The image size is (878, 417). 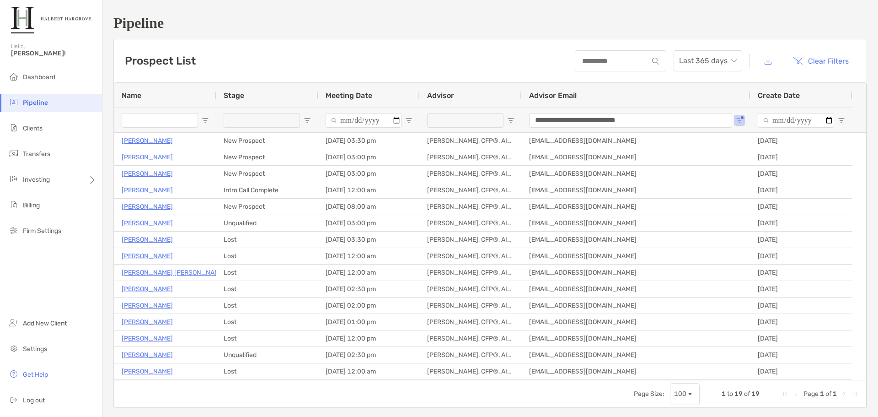 I want to click on span: Name, so click(x=131, y=95).